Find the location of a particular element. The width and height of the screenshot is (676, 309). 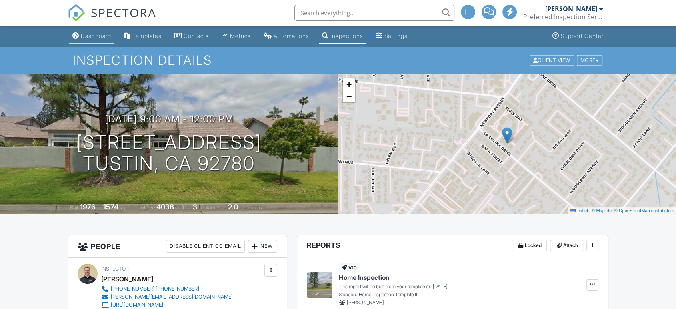

a: SPECTORA is located at coordinates (112, 19).